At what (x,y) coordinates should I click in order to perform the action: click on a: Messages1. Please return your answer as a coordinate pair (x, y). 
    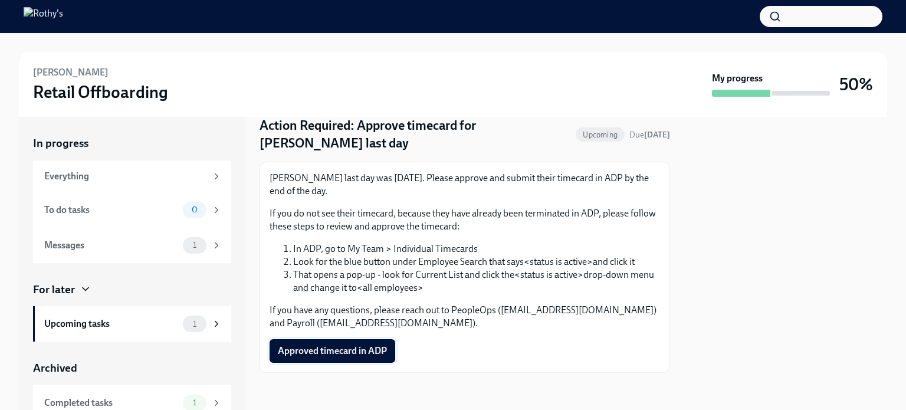
    Looking at the image, I should click on (132, 245).